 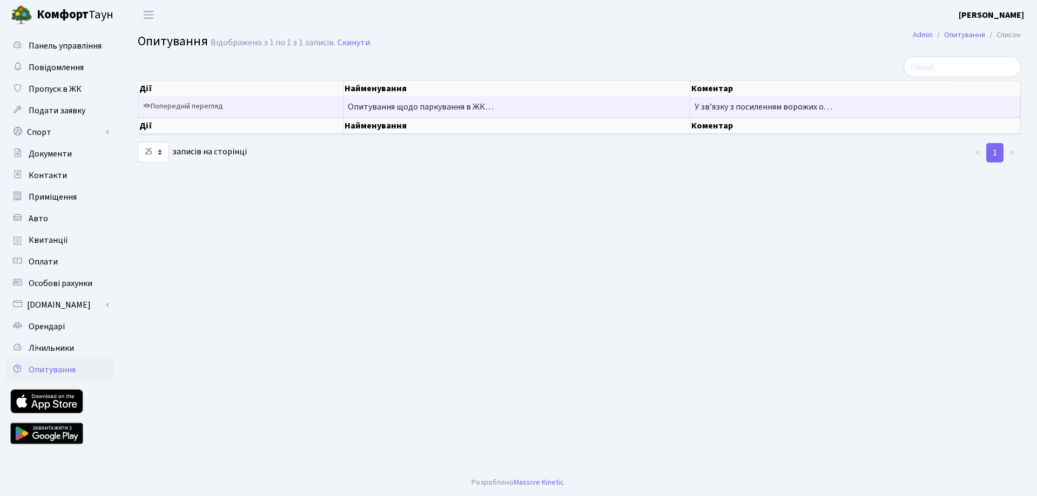 What do you see at coordinates (192, 152) in the screenshot?
I see `label: записів на сторінці` at bounding box center [192, 152].